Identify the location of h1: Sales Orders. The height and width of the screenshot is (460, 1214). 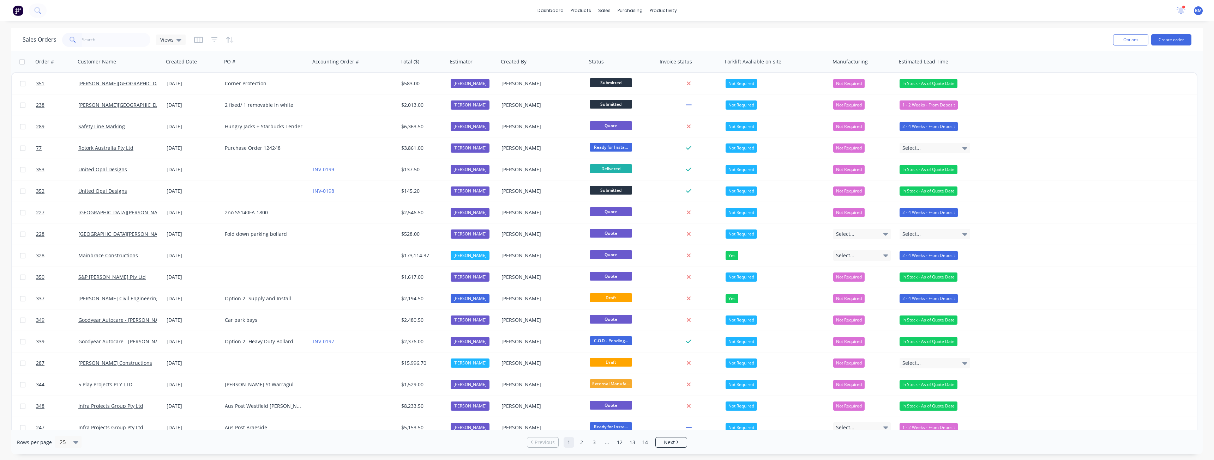
(40, 40).